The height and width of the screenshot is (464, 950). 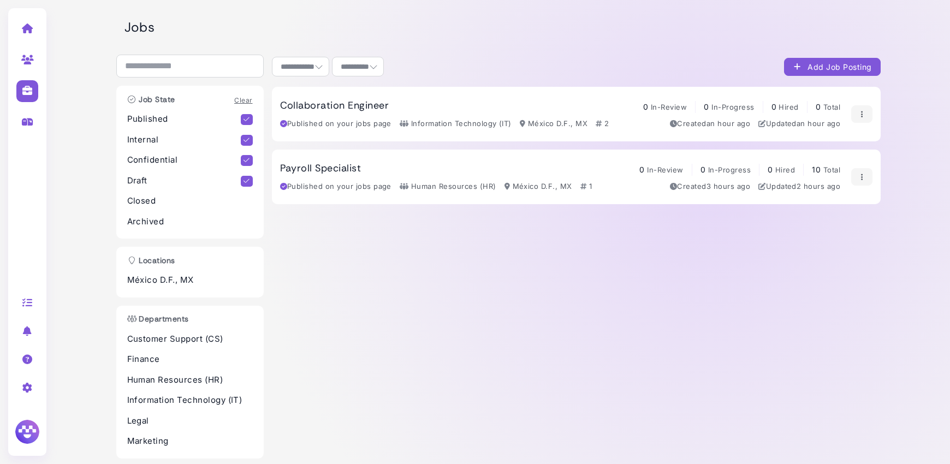 What do you see at coordinates (201, 14) in the screenshot?
I see `div: Close` at bounding box center [201, 14].